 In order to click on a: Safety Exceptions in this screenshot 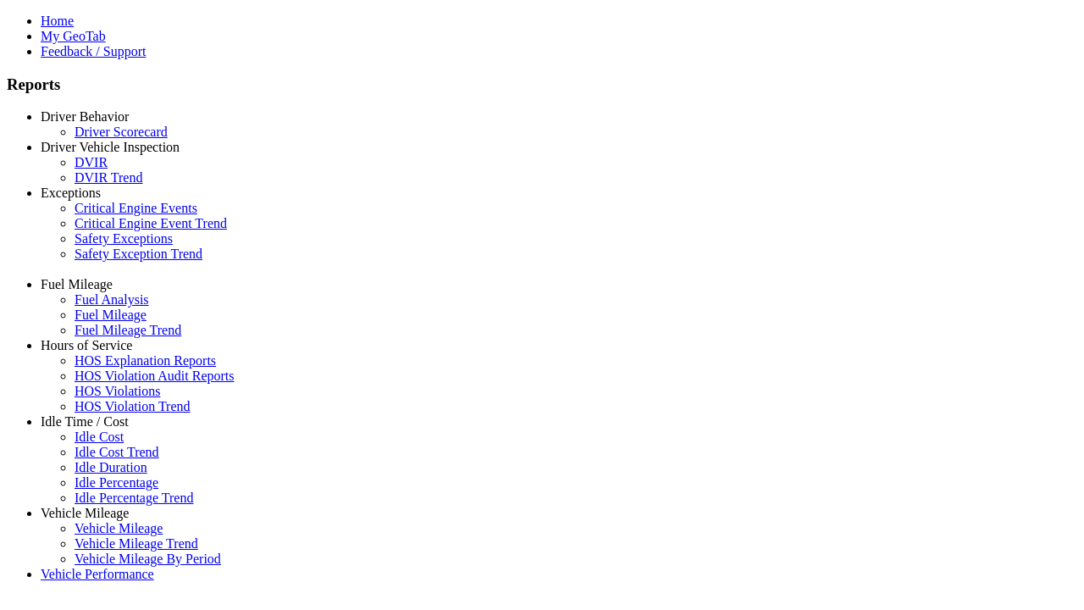, I will do `click(124, 238)`.